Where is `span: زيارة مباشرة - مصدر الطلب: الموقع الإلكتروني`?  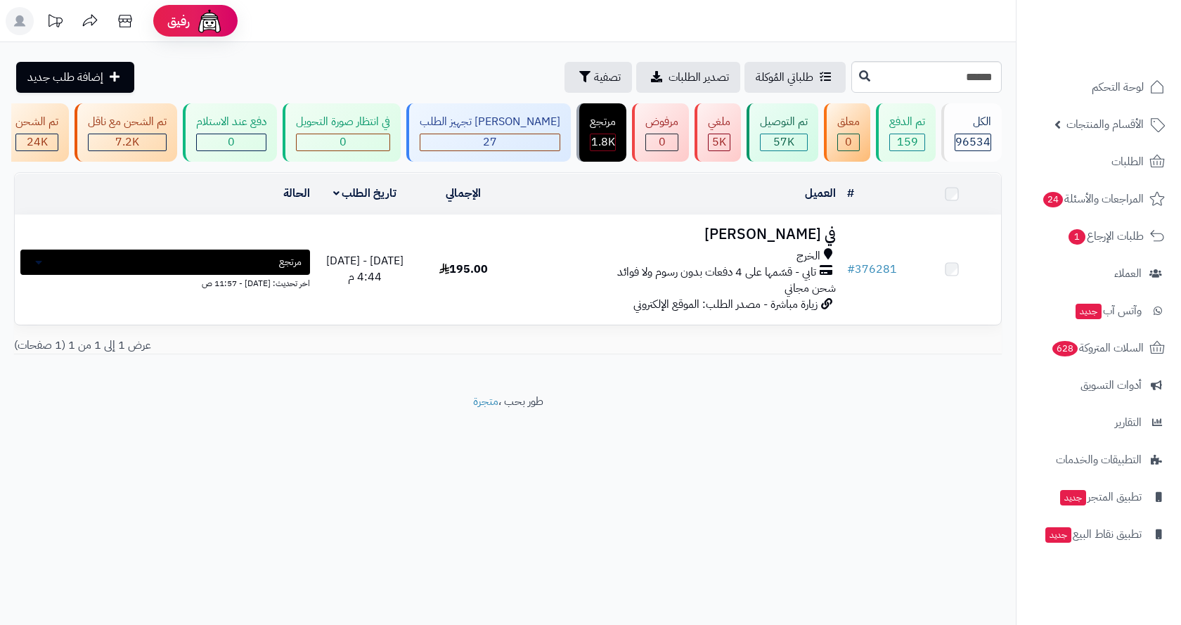 span: زيارة مباشرة - مصدر الطلب: الموقع الإلكتروني is located at coordinates (725, 304).